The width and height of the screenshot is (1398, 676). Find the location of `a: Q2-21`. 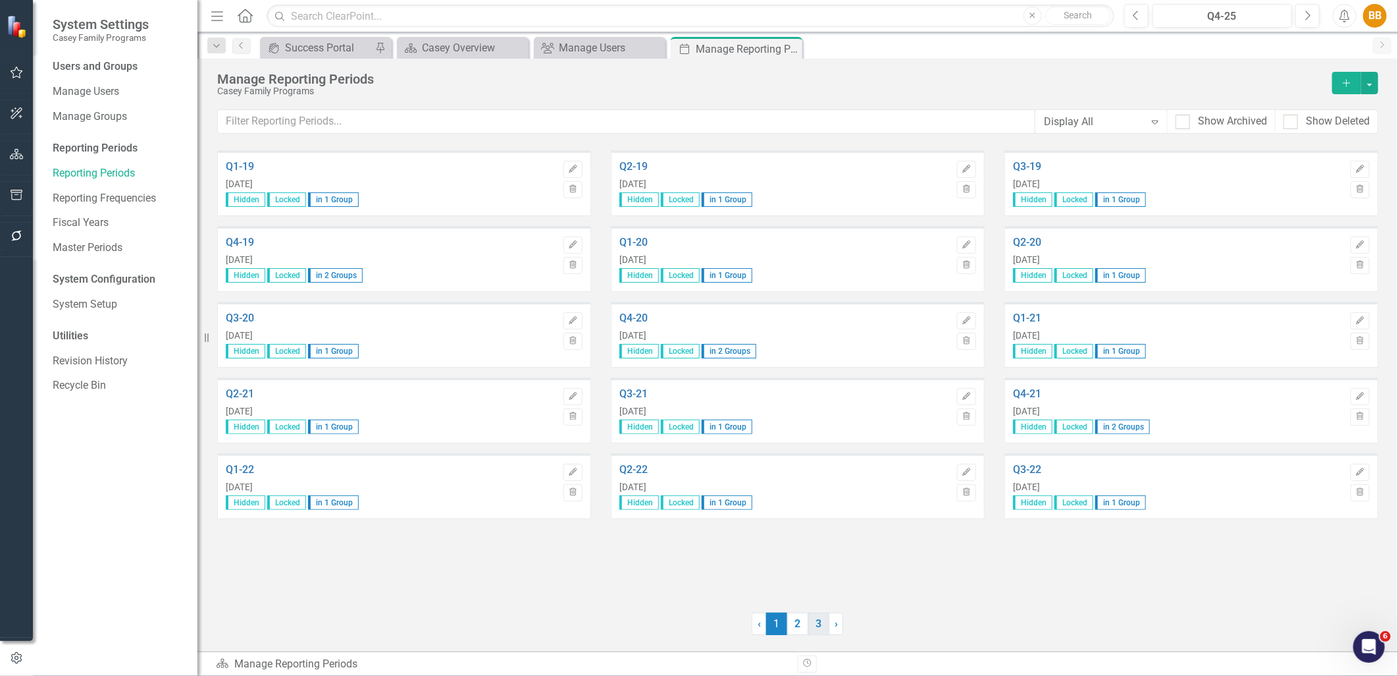

a: Q2-21 is located at coordinates (391, 394).